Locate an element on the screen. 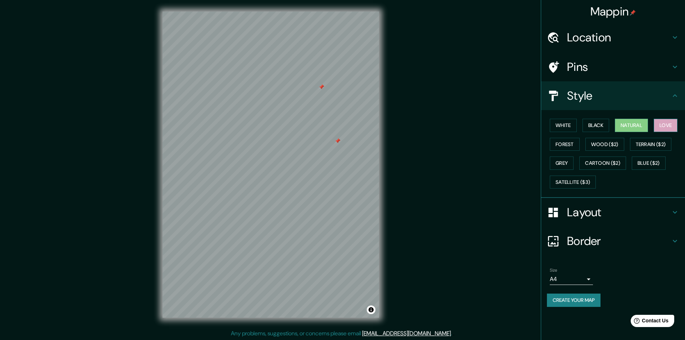 This screenshot has height=340, width=685. button: Create your map is located at coordinates (573, 300).